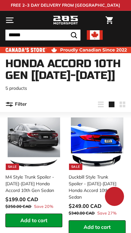 This screenshot has height=233, width=131. Describe the element at coordinates (18, 206) in the screenshot. I see `span: $250.00 CAD` at that location.